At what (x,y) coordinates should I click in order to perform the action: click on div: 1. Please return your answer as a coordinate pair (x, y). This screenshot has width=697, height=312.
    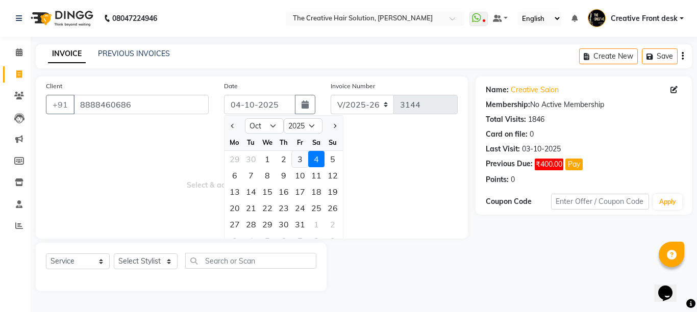
    Looking at the image, I should click on (267, 159).